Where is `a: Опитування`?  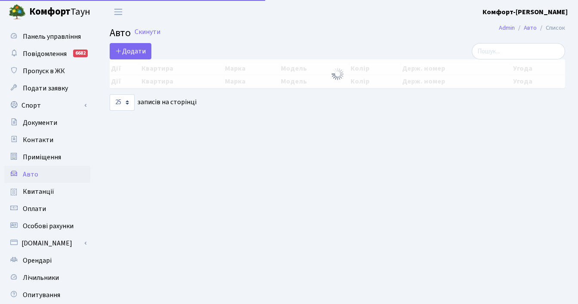 a: Опитування is located at coordinates (47, 295).